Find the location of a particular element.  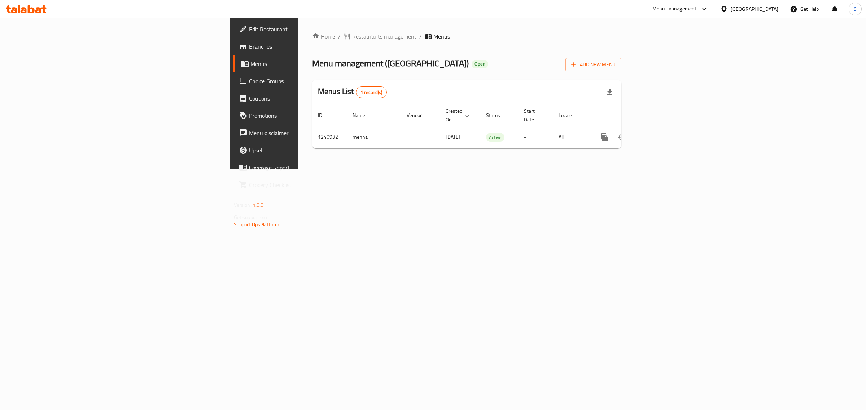

span: 1 record(s) is located at coordinates (371, 92).